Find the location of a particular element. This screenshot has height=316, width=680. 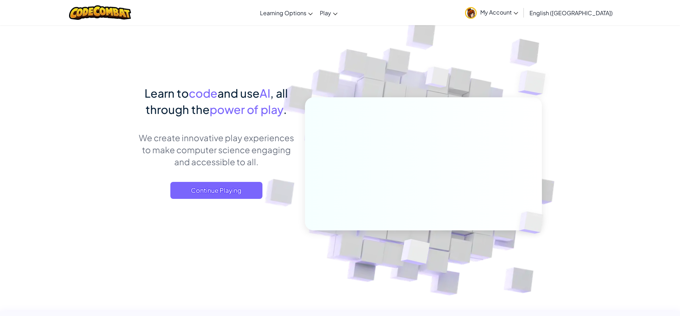

img: CodeCombat logo is located at coordinates (100, 12).